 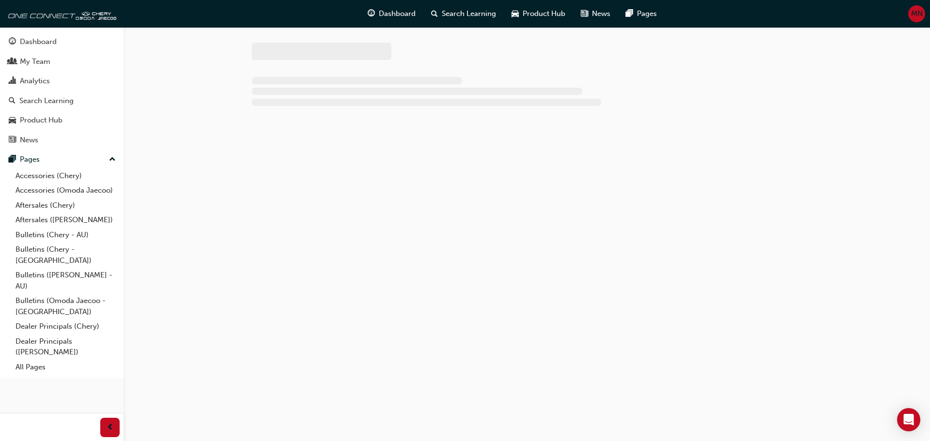 What do you see at coordinates (909, 420) in the screenshot?
I see `div: Open Intercom Messenger` at bounding box center [909, 420].